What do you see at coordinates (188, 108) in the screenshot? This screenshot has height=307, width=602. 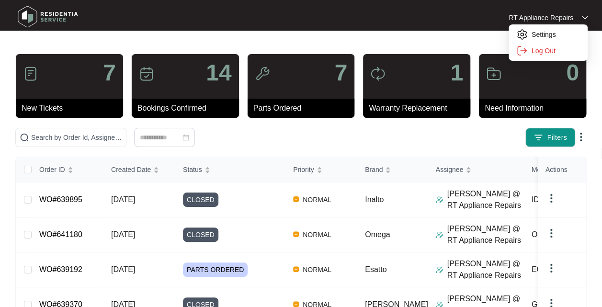 I see `p: Bookings Confirmed` at bounding box center [188, 108].